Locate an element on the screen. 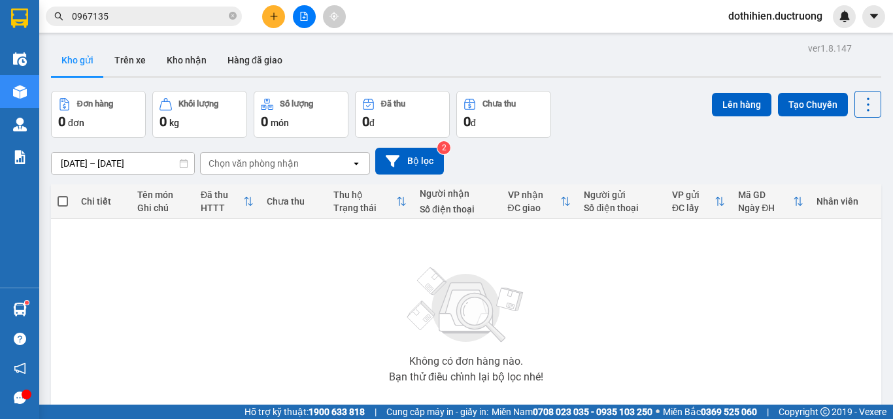  div: Đơn hàng is located at coordinates (95, 104).